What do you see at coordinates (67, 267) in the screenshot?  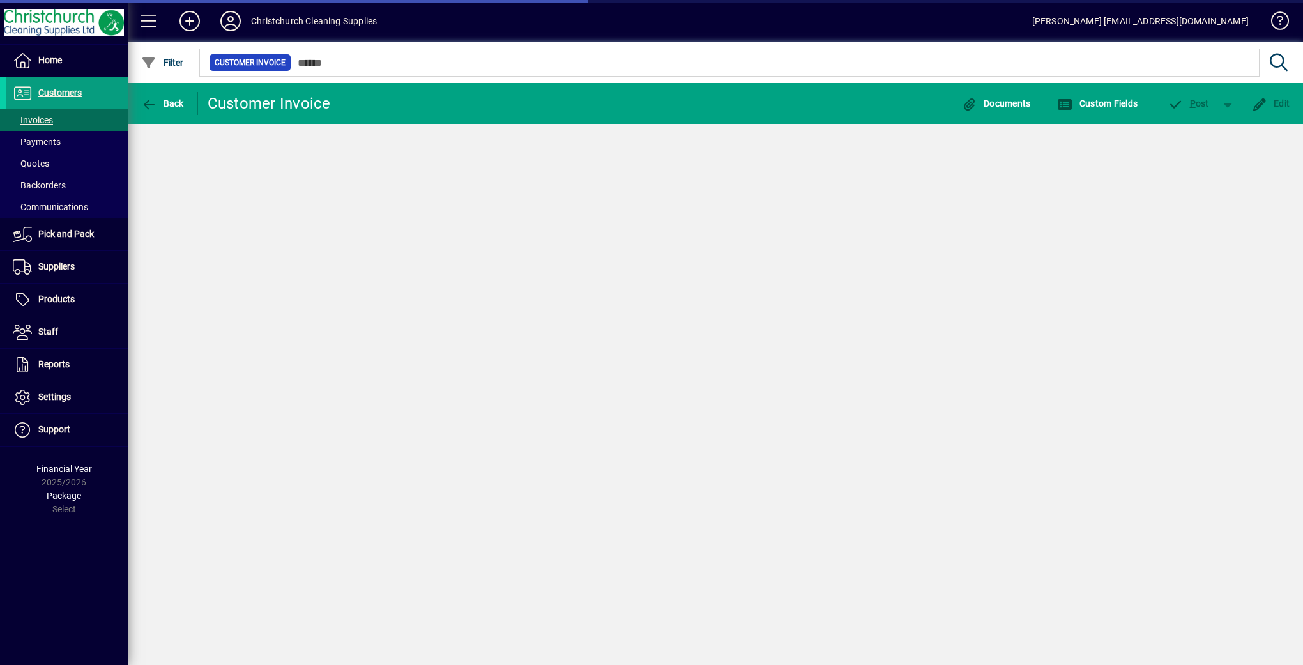 I see `a: Suppliers` at bounding box center [67, 267].